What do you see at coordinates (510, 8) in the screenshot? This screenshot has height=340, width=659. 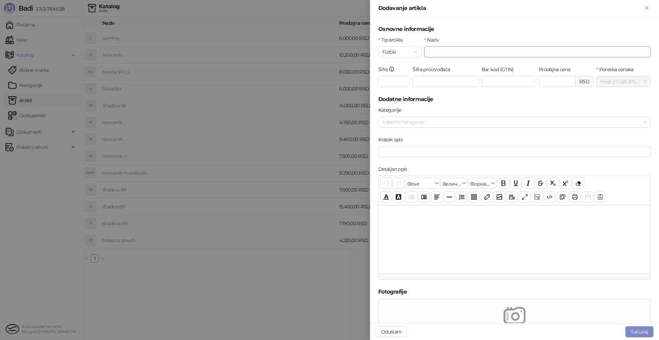 I see `div: Dodavanje artikla` at bounding box center [510, 8].